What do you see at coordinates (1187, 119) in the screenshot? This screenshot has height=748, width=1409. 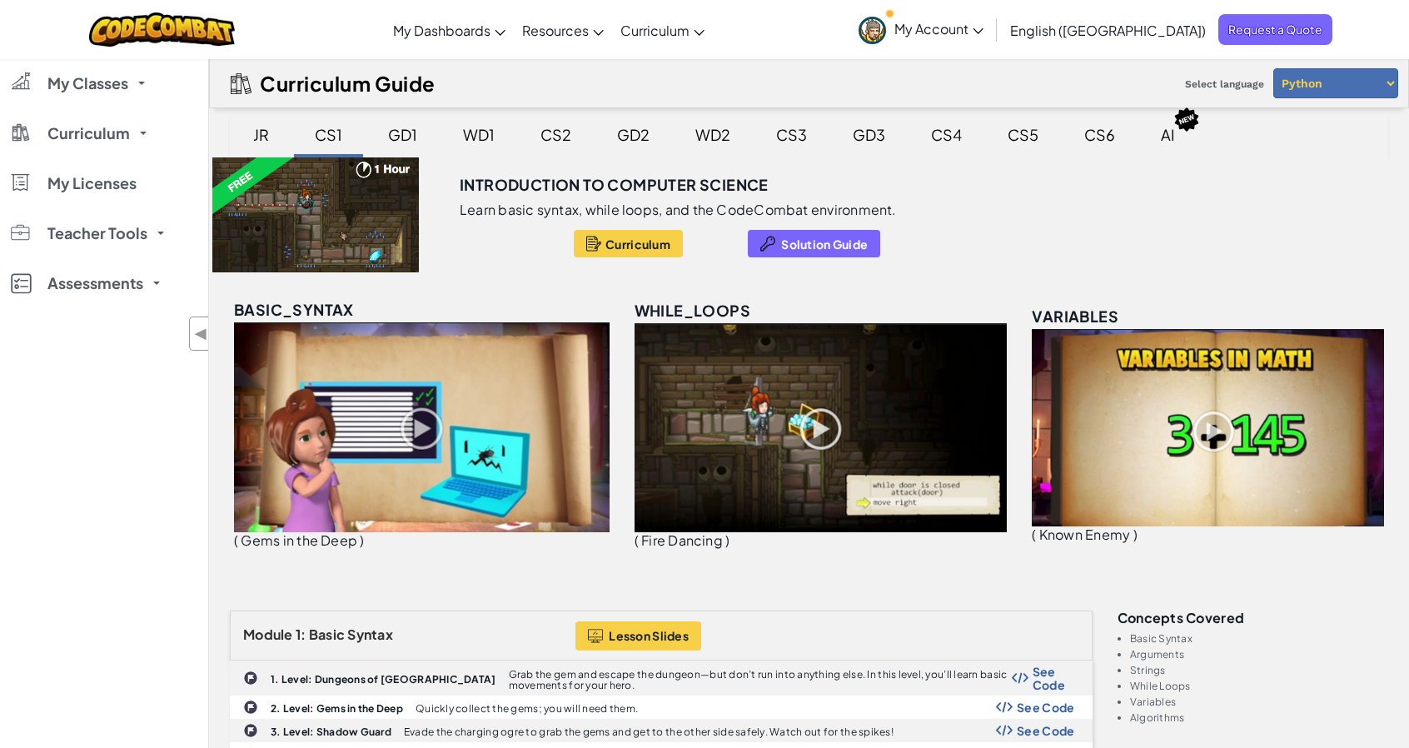 I see `img: IconNew.svg` at bounding box center [1187, 119].